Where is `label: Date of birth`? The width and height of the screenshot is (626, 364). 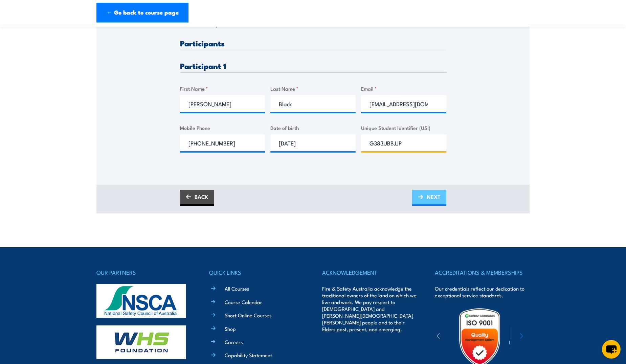
label: Date of birth is located at coordinates (313, 128).